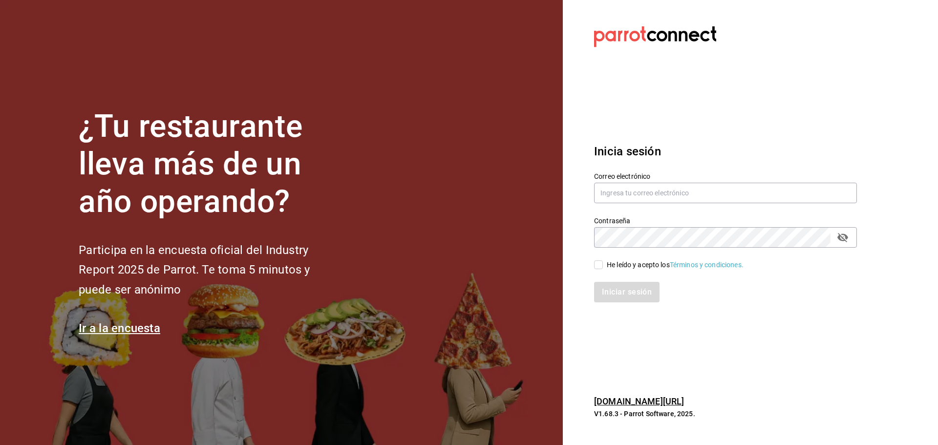  I want to click on h1: ¿Tu restaurante lleva más de un año operando?, so click(211, 164).